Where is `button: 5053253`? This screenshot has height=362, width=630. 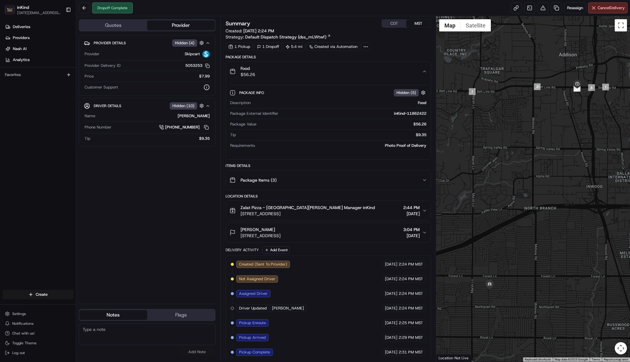
button: 5053253 is located at coordinates (197, 66).